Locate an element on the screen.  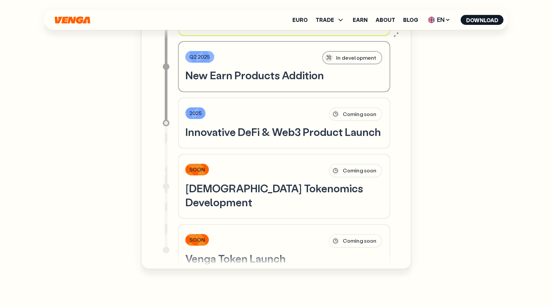
div: In development is located at coordinates (352, 58).